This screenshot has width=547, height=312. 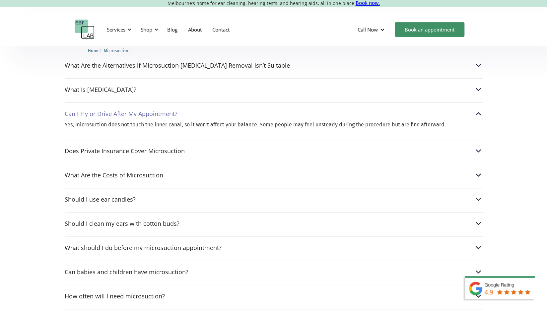 What do you see at coordinates (195, 30) in the screenshot?
I see `a: About` at bounding box center [195, 30].